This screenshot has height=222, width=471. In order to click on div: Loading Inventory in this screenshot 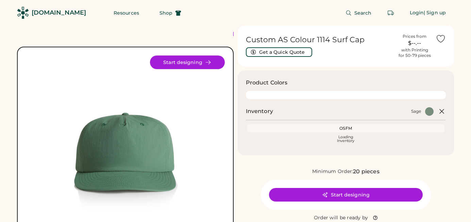, I will do `click(345, 139)`.